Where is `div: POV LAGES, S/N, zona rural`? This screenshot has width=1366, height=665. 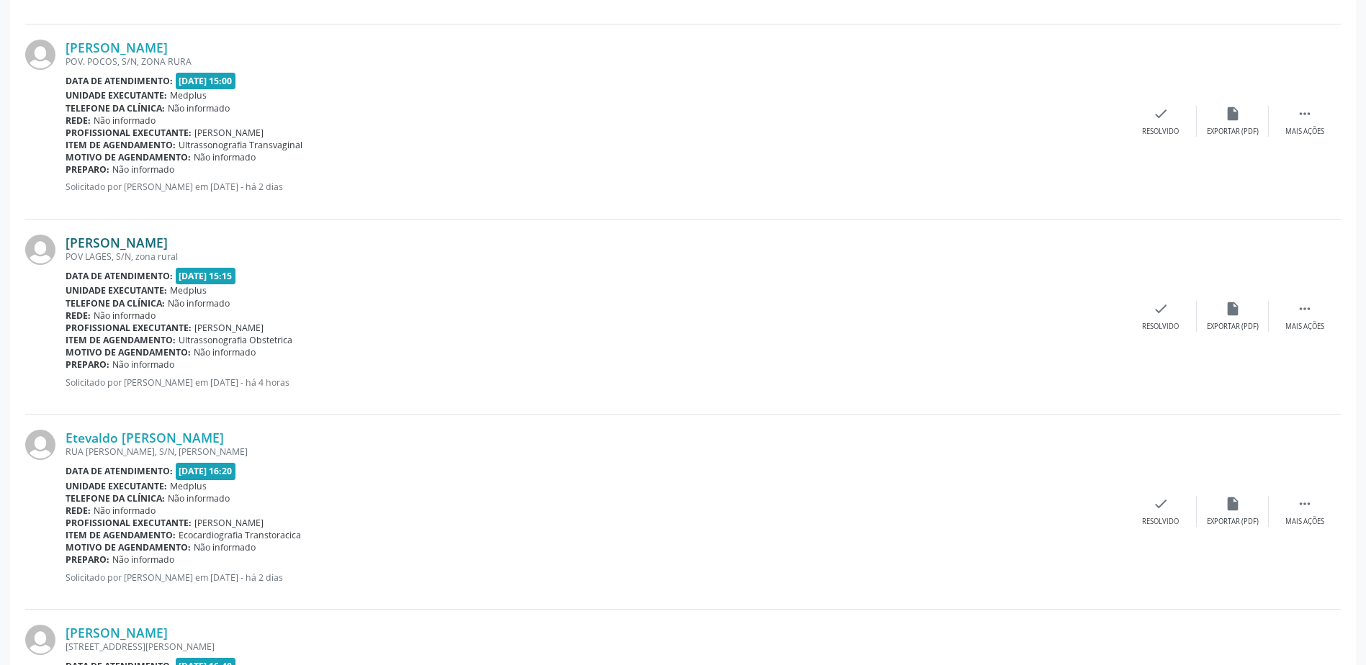
div: POV LAGES, S/N, zona rural is located at coordinates (595, 256).